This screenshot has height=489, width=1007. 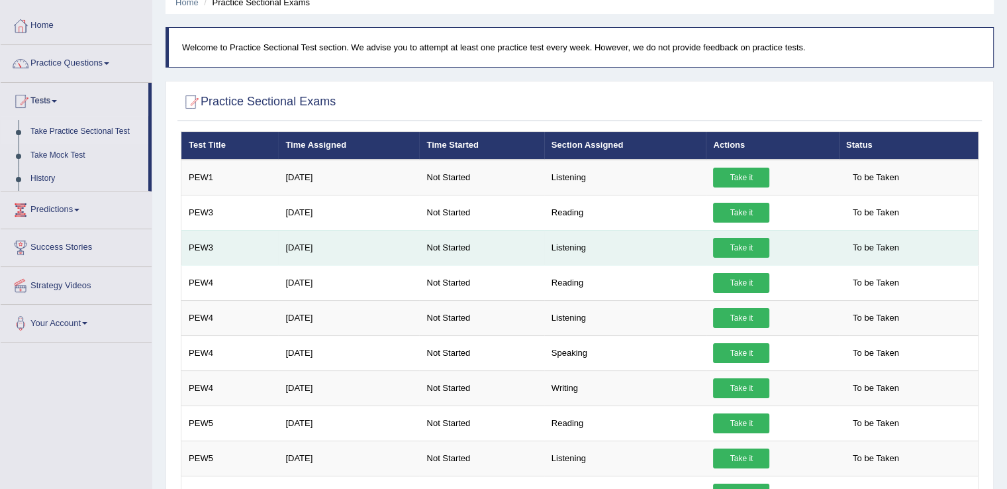 What do you see at coordinates (76, 62) in the screenshot?
I see `a: Practice Questions` at bounding box center [76, 62].